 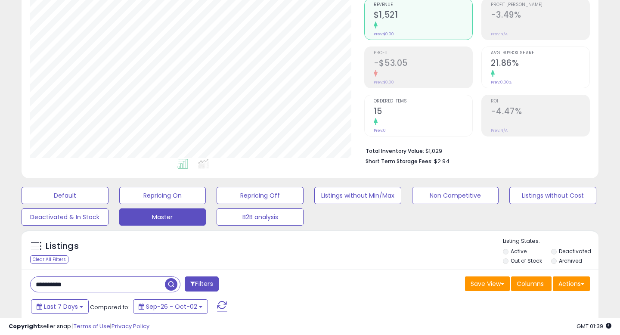 What do you see at coordinates (358, 196) in the screenshot?
I see `button: Listings without Min/Max` at bounding box center [358, 196].